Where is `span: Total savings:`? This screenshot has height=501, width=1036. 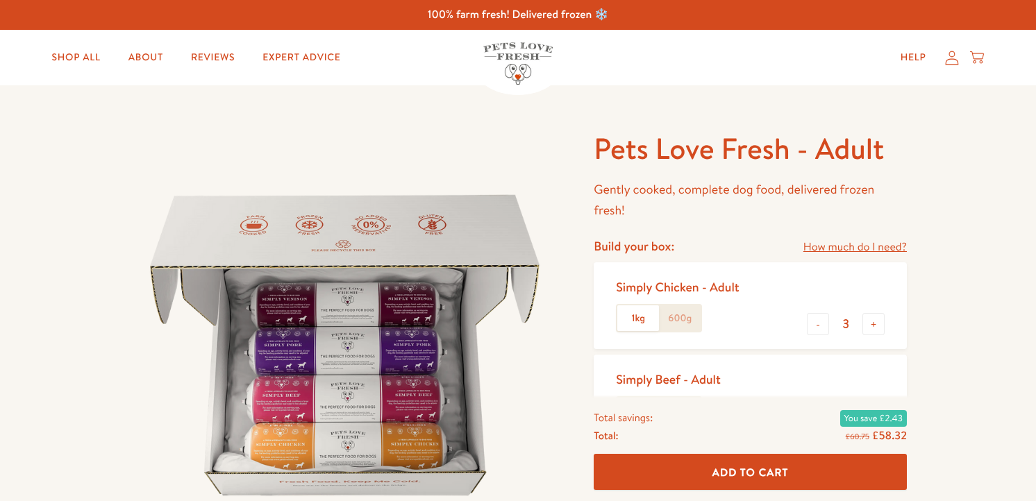
span: Total savings: is located at coordinates (623, 417).